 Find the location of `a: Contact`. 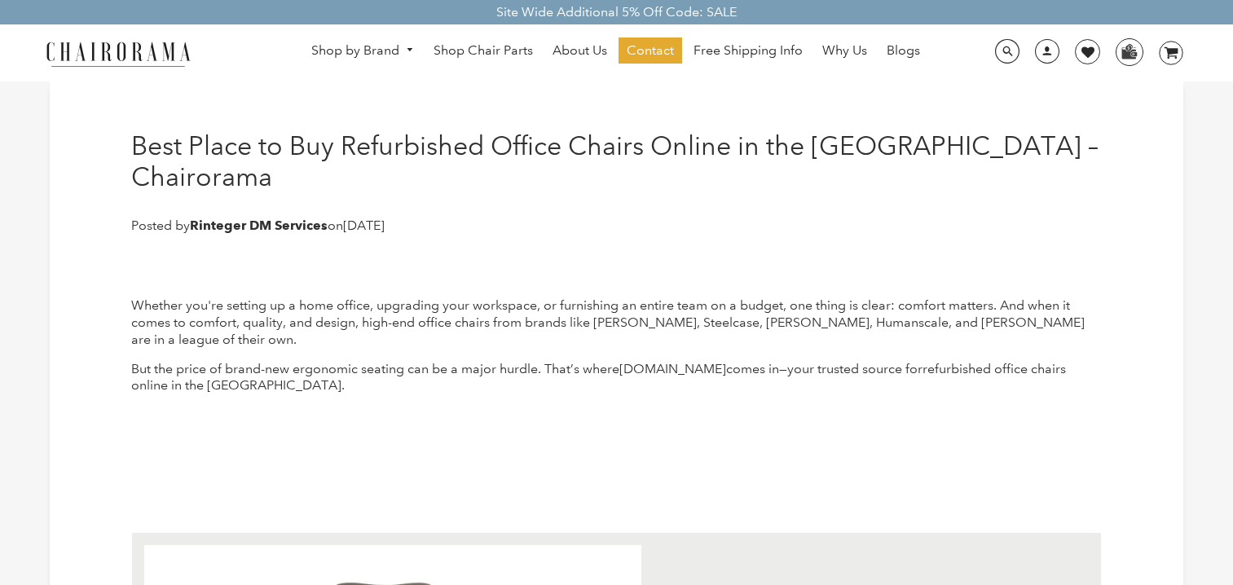

a: Contact is located at coordinates (651, 51).